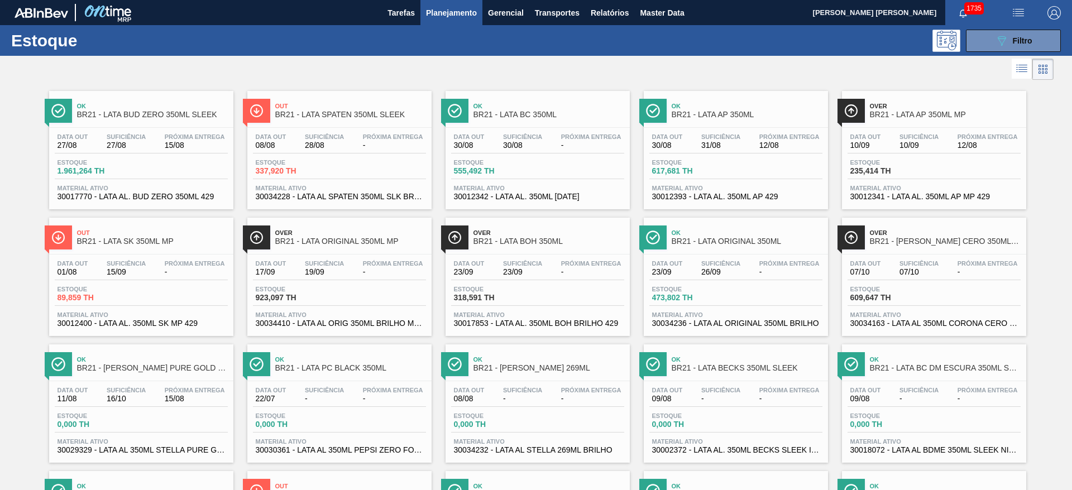 The image size is (1072, 490). I want to click on span: 15/09, so click(126, 272).